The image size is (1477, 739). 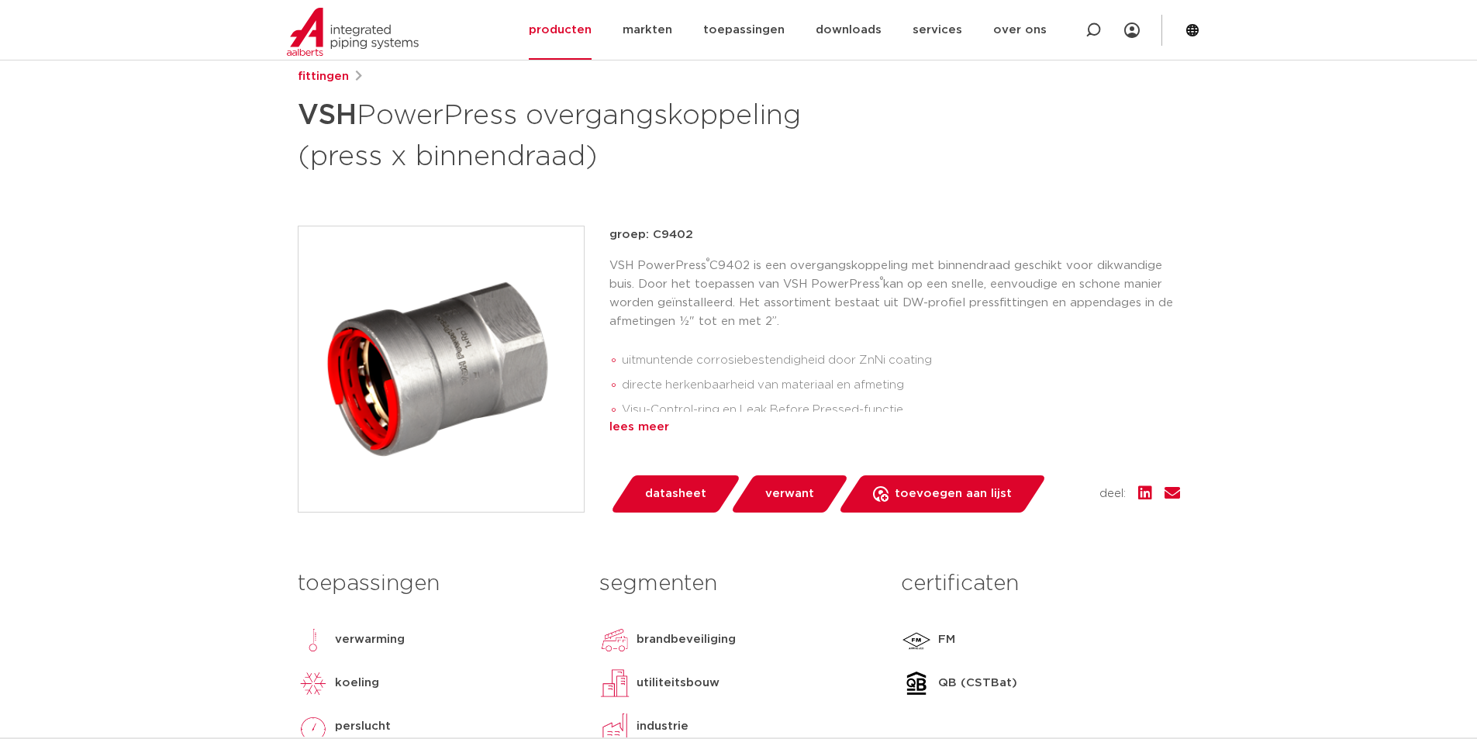 What do you see at coordinates (946, 639) in the screenshot?
I see `p: FM` at bounding box center [946, 639].